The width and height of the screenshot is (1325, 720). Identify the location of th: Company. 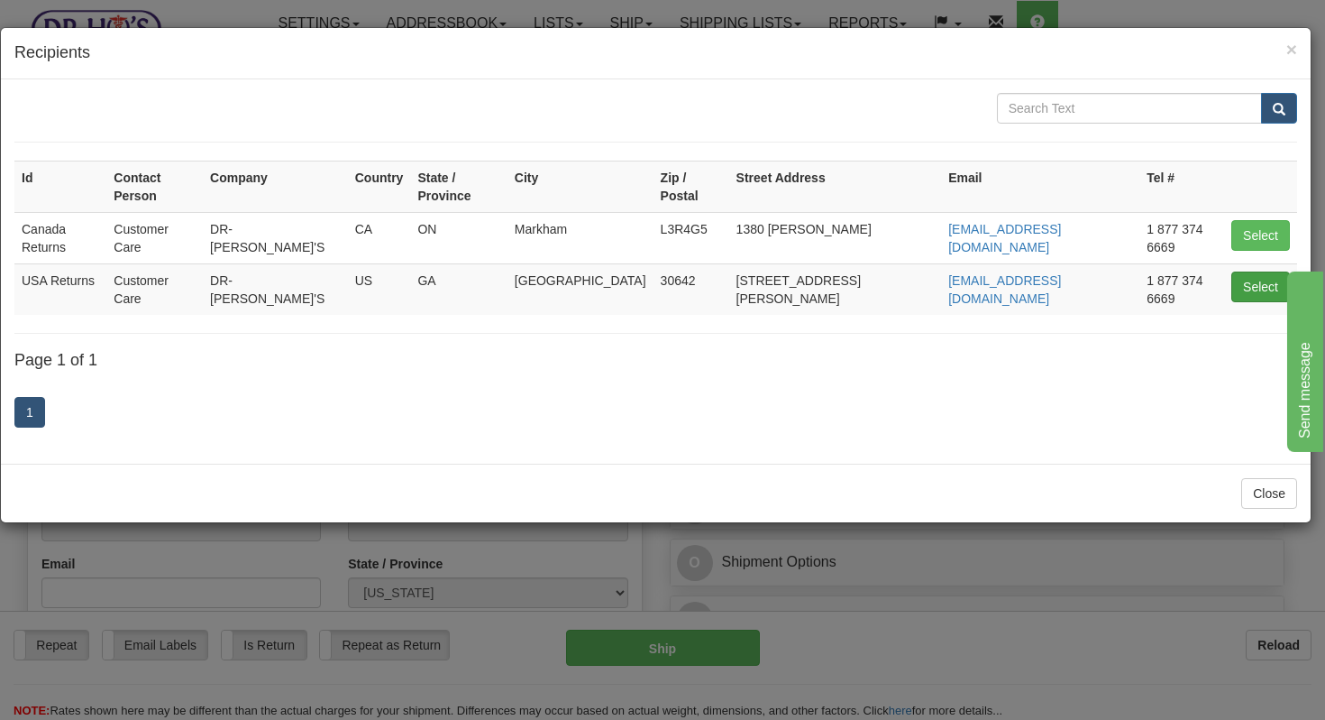
(275, 186).